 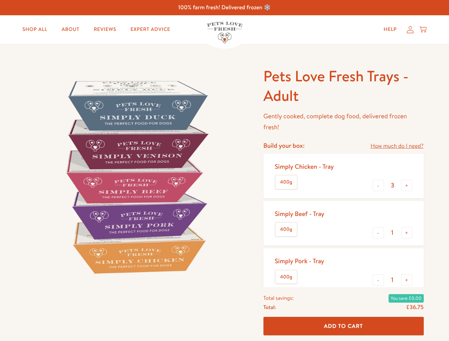 What do you see at coordinates (35, 30) in the screenshot?
I see `a: Shop All` at bounding box center [35, 30].